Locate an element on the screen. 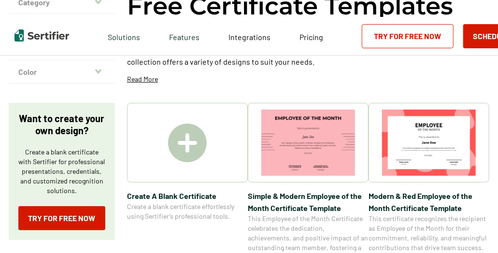 This screenshot has height=253, width=498. span: Features is located at coordinates (184, 36).